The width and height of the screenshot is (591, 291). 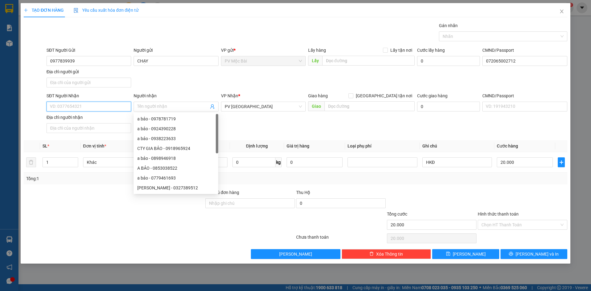 What do you see at coordinates (89, 96) in the screenshot?
I see `div: SĐT Người Nhận` at bounding box center [89, 96].